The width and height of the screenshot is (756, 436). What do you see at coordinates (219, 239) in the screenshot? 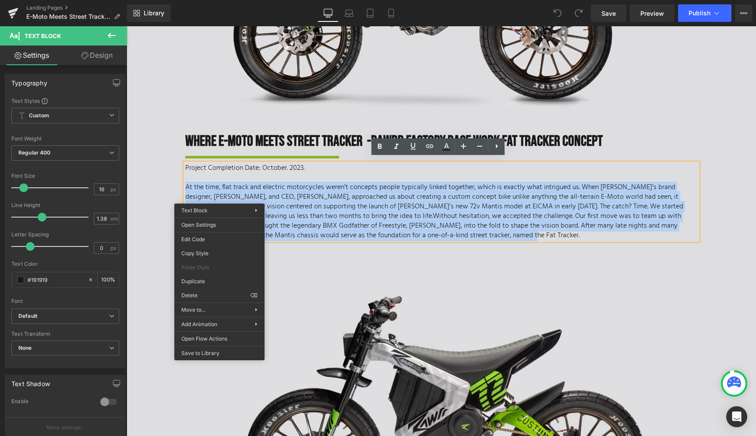
I see `span: Edit Code` at bounding box center [219, 239].